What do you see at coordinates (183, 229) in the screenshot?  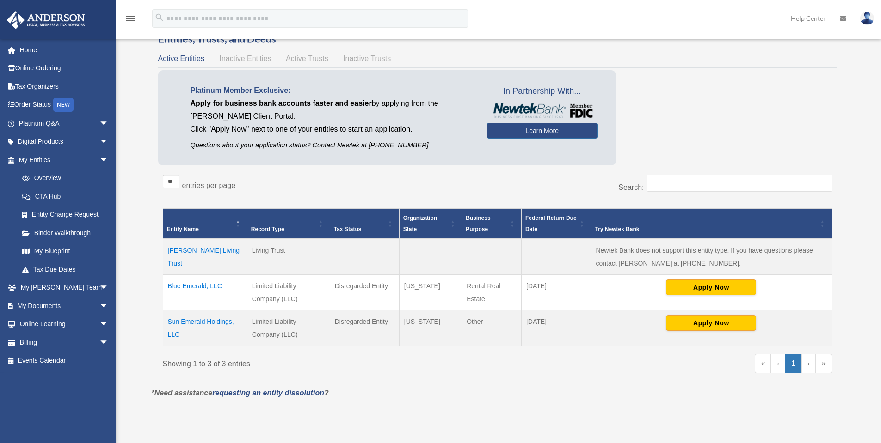 I see `span: Entity Name` at bounding box center [183, 229].